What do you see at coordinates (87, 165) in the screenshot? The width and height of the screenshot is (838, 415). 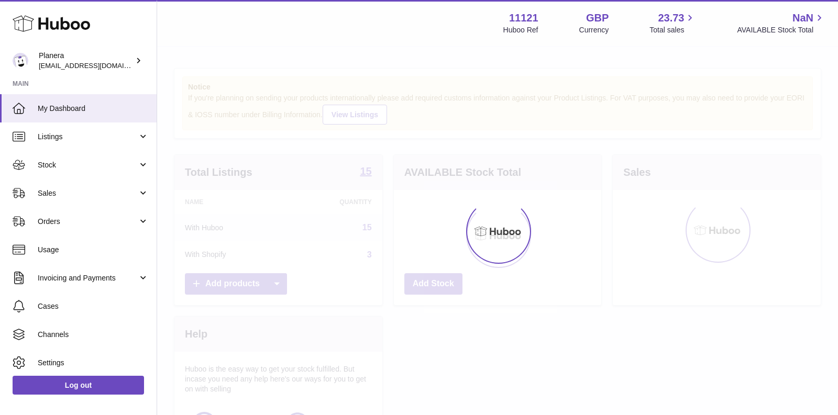 I see `span: Stock` at bounding box center [87, 165].